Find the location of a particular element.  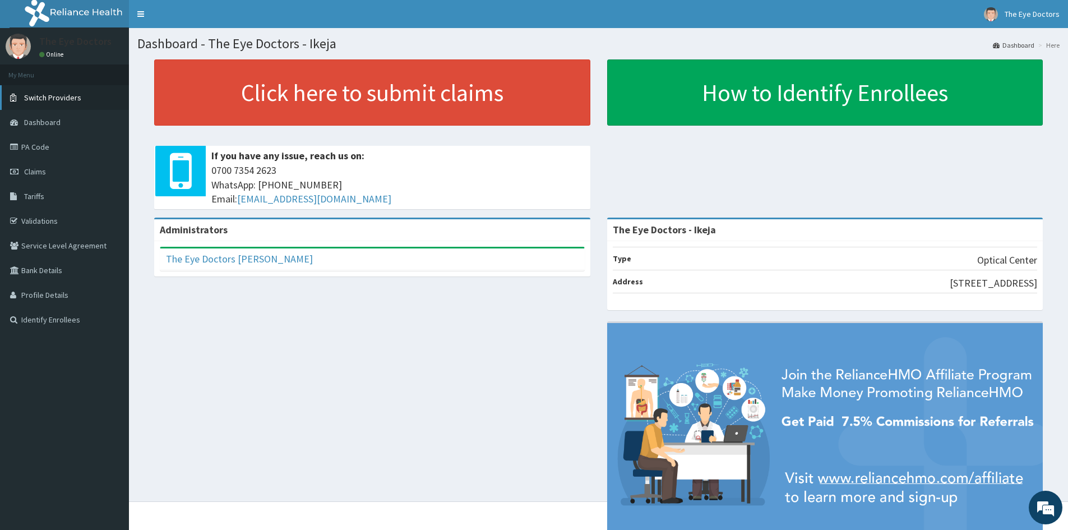

a: How to Identify Enrollees is located at coordinates (825, 93).